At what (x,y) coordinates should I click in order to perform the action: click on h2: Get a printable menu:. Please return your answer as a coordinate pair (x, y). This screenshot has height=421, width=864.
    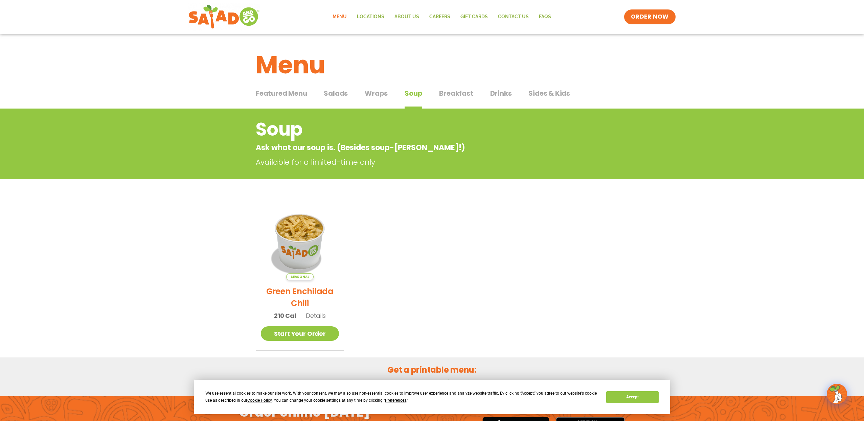
    Looking at the image, I should click on (432, 370).